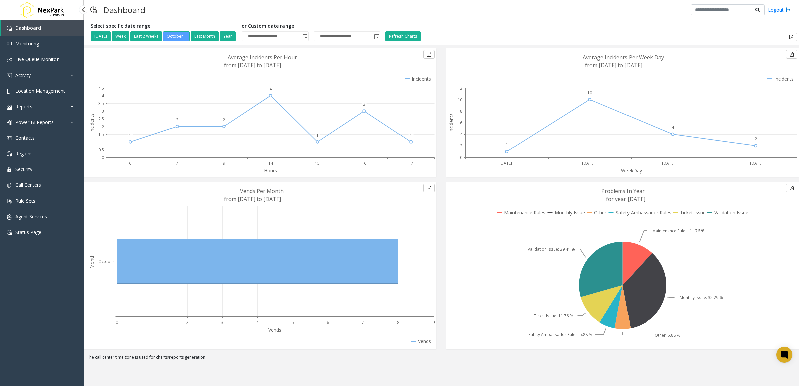 The image size is (799, 386). What do you see at coordinates (31, 216) in the screenshot?
I see `span: Agent Services` at bounding box center [31, 216].